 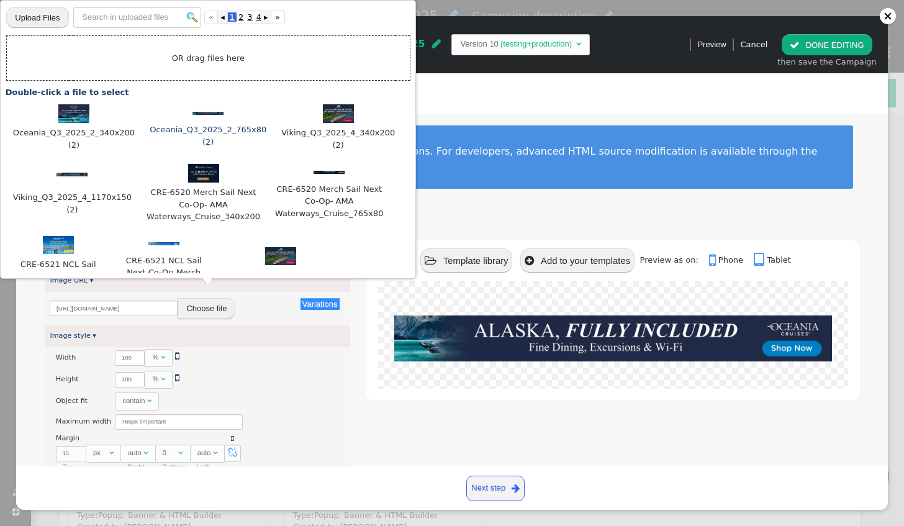 What do you see at coordinates (208, 58) in the screenshot?
I see `td: OR drag files here` at bounding box center [208, 58].